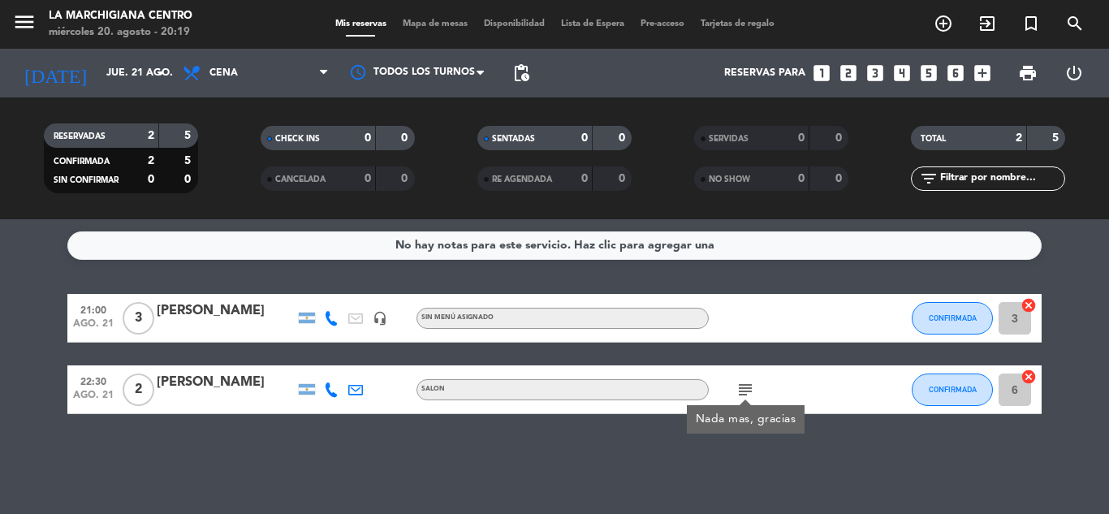 Image resolution: width=1109 pixels, height=514 pixels. Describe the element at coordinates (433, 389) in the screenshot. I see `span: SALON` at that location.